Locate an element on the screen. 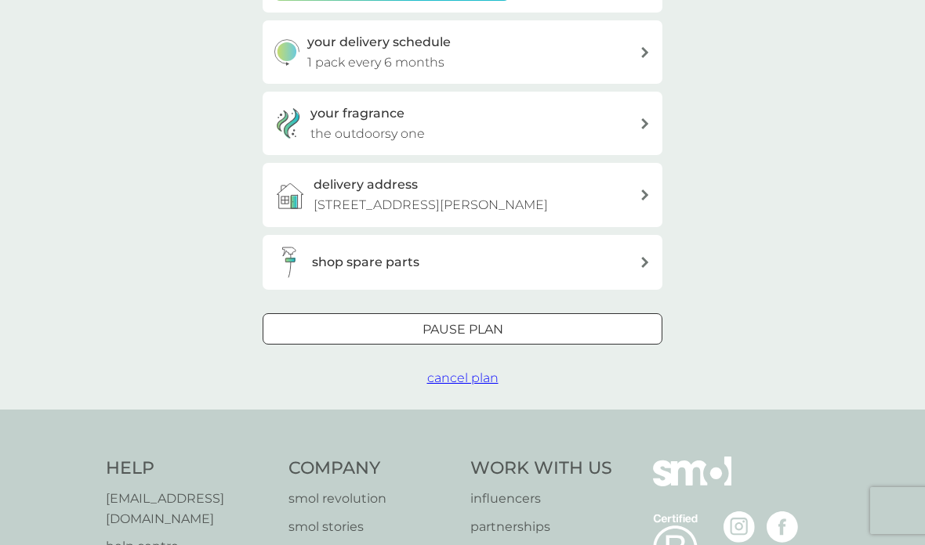  h4: Work With Us is located at coordinates (541, 469).